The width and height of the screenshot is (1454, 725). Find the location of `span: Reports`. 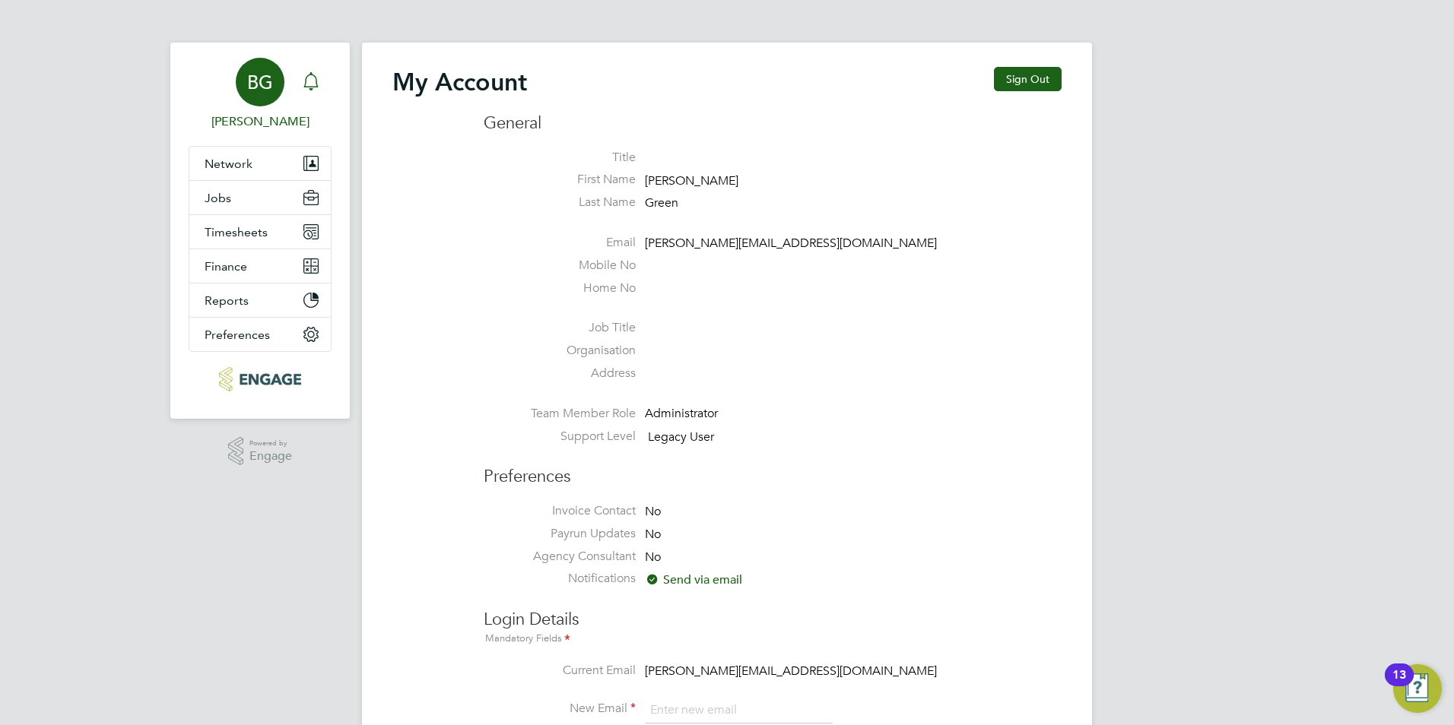

span: Reports is located at coordinates (227, 300).